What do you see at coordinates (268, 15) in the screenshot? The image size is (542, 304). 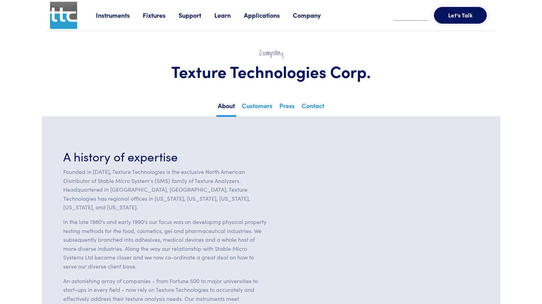 I see `a: Applications` at bounding box center [268, 15].